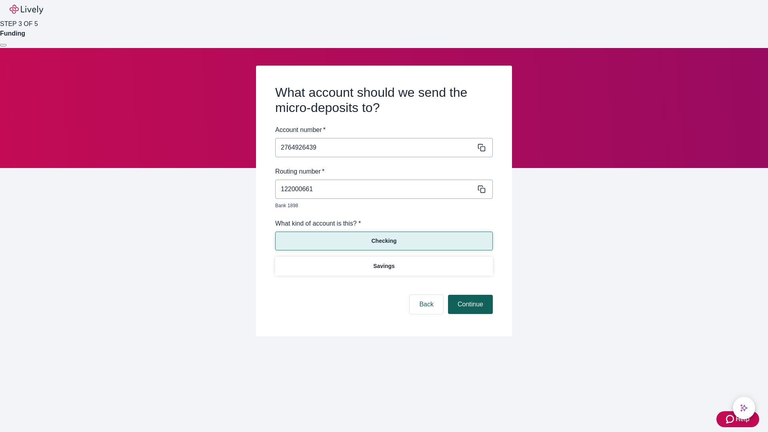  Describe the element at coordinates (381, 206) in the screenshot. I see `p: Bank 1898` at that location.